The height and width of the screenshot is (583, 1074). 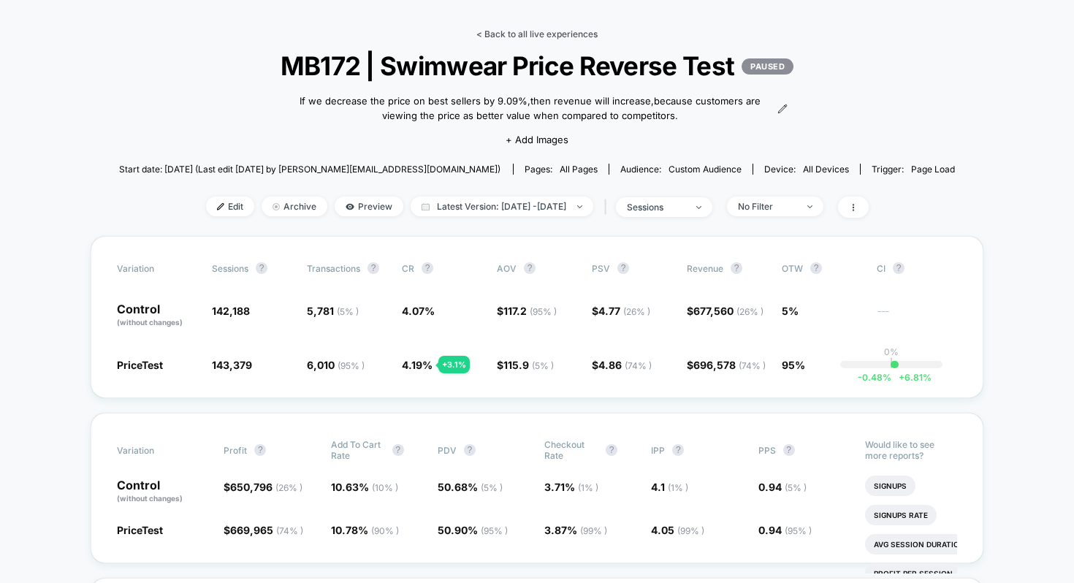 I want to click on span: (without changes), so click(x=150, y=498).